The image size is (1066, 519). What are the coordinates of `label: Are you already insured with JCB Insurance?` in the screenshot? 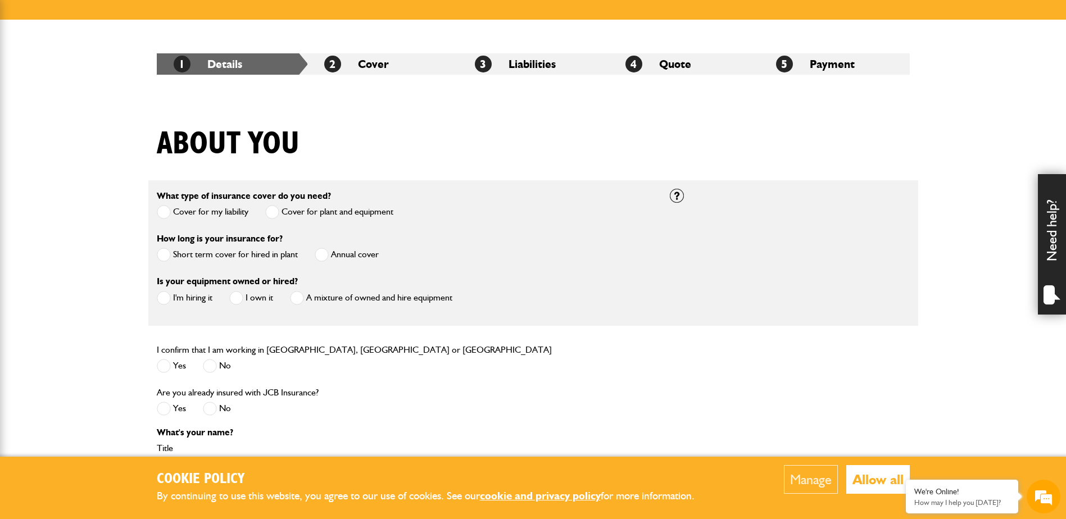 It's located at (238, 393).